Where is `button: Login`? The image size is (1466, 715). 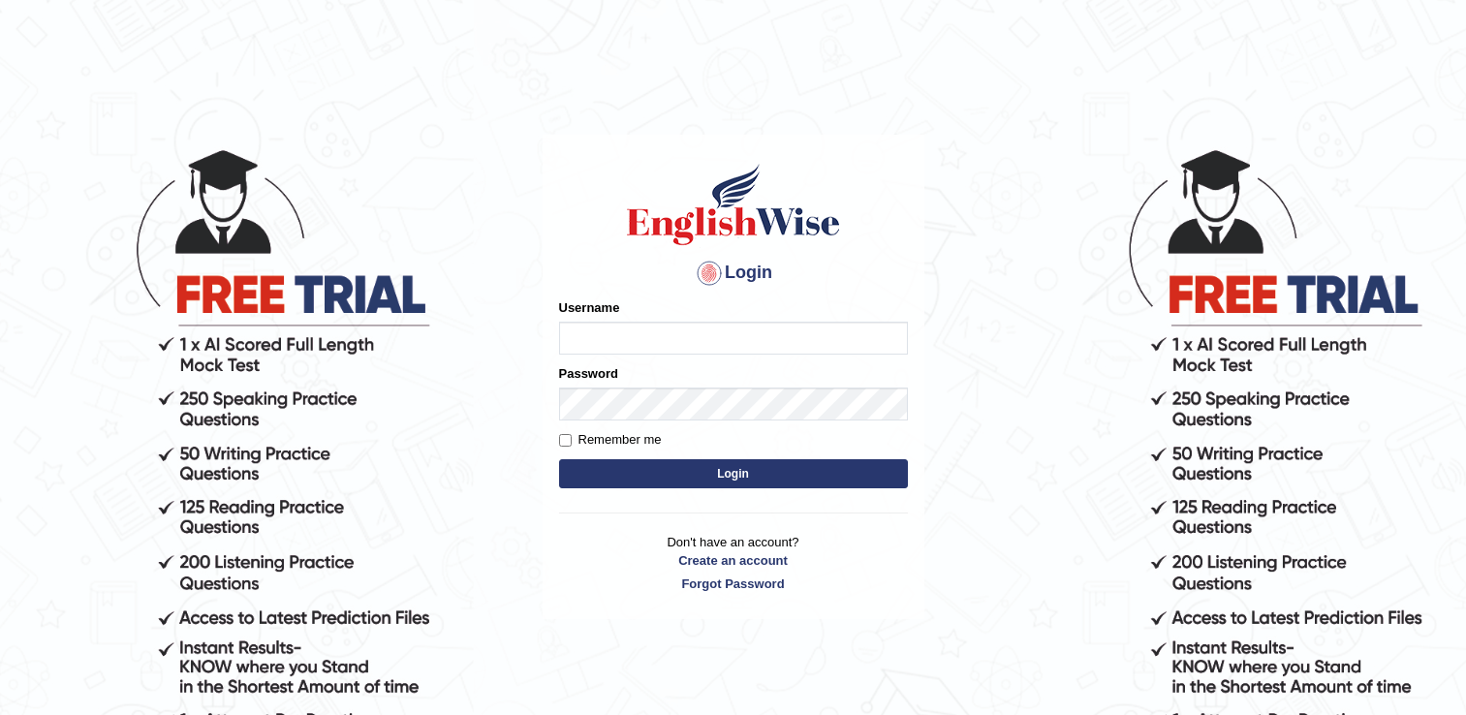 button: Login is located at coordinates (734, 474).